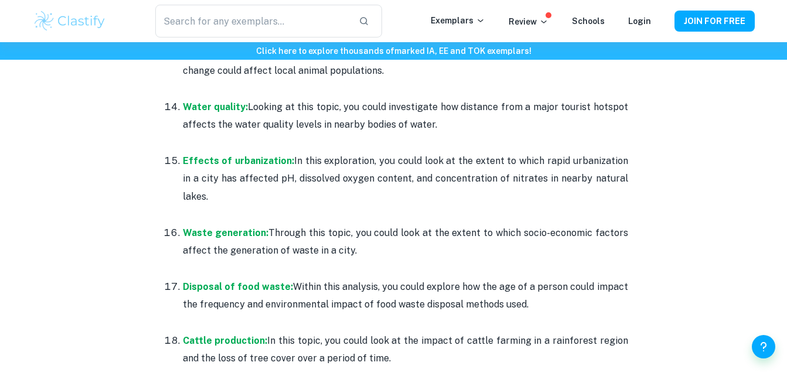  I want to click on a: Clastify logo, so click(70, 21).